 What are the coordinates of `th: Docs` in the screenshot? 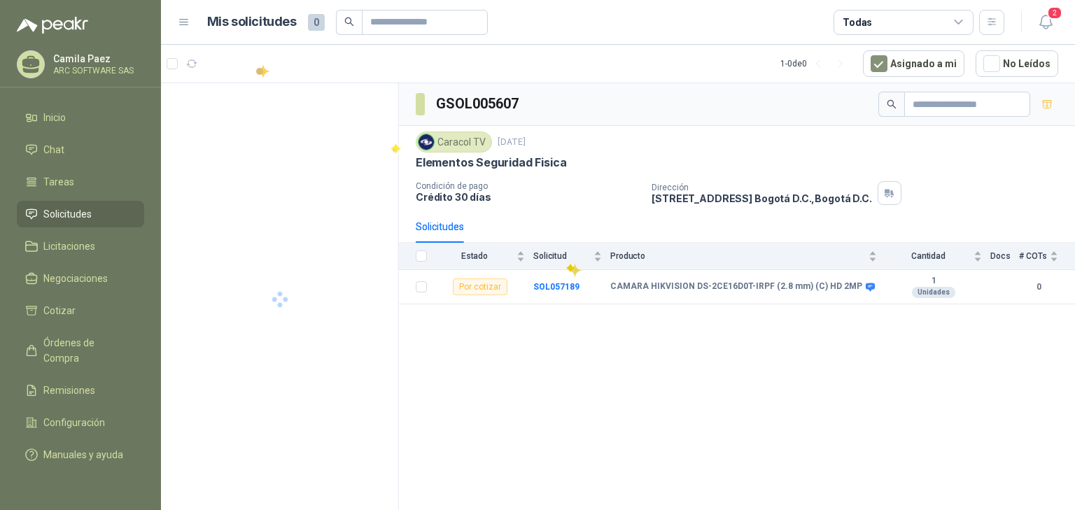 It's located at (1004, 256).